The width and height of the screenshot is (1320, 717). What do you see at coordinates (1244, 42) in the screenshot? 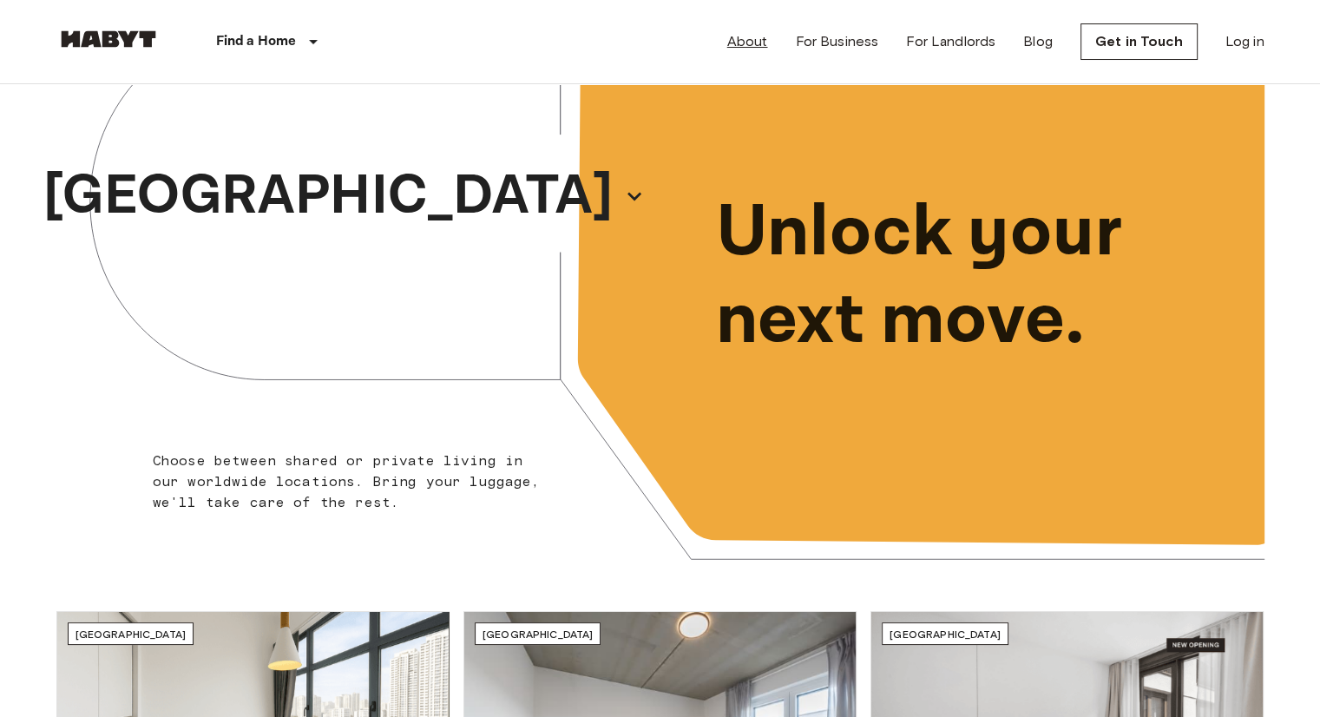
I see `a: Log in` at bounding box center [1244, 42].